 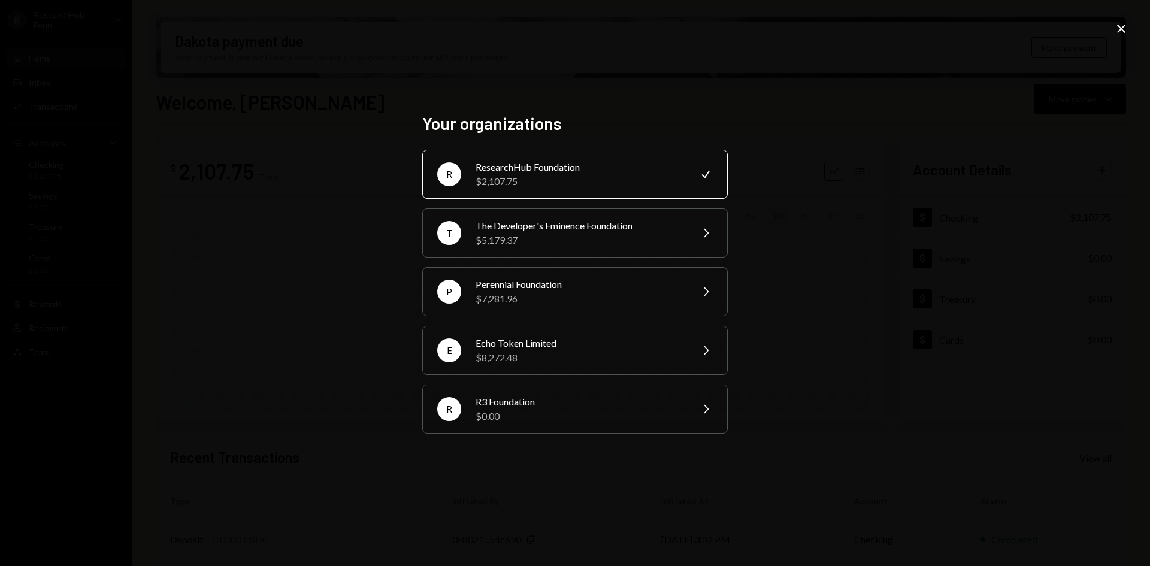 I want to click on div: T, so click(x=449, y=233).